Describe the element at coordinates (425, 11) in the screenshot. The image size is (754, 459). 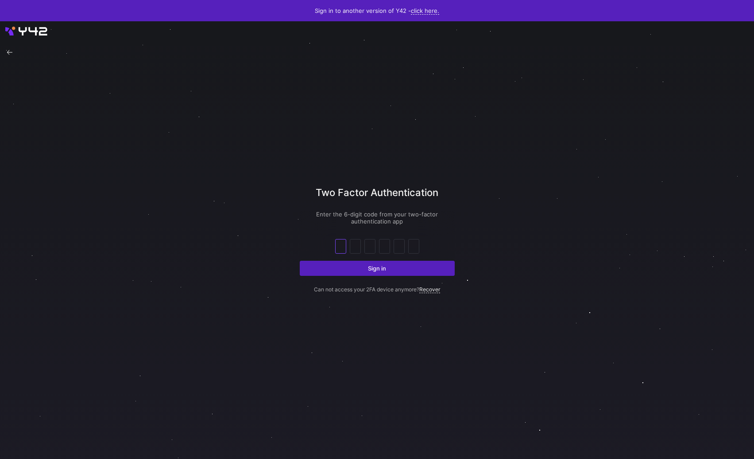
I see `a: click here.` at that location.